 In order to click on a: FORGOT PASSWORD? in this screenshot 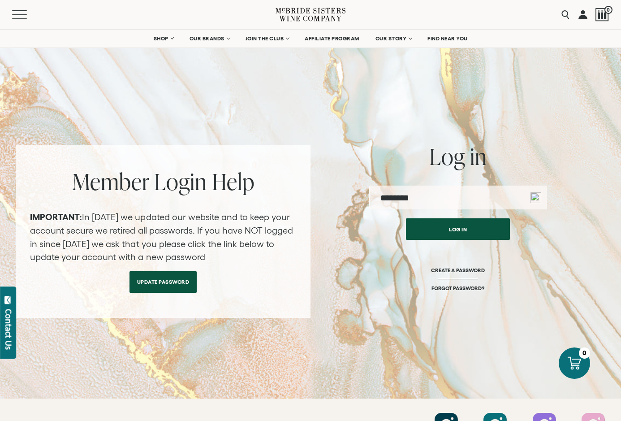, I will do `click(458, 288)`.